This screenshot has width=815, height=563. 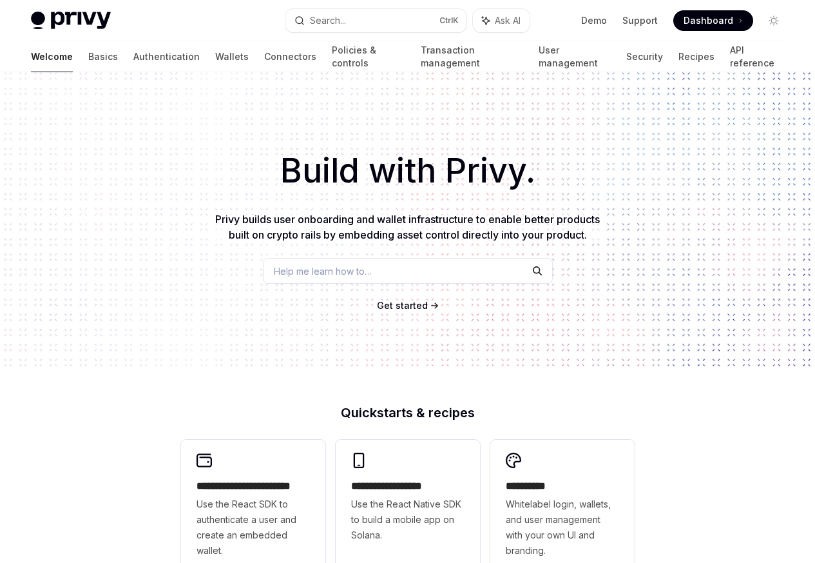 What do you see at coordinates (714, 21) in the screenshot?
I see `a: Dashboard` at bounding box center [714, 21].